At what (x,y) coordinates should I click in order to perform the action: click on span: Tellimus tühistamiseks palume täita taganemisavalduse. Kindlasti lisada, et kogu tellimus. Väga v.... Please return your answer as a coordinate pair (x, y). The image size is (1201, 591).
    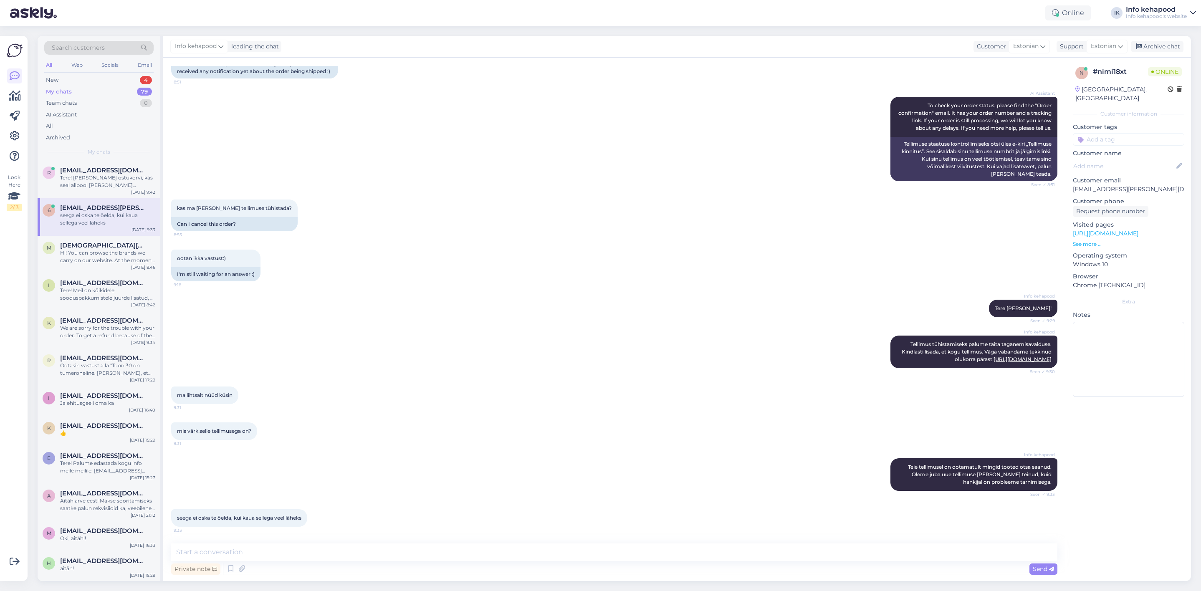
    Looking at the image, I should click on (977, 352).